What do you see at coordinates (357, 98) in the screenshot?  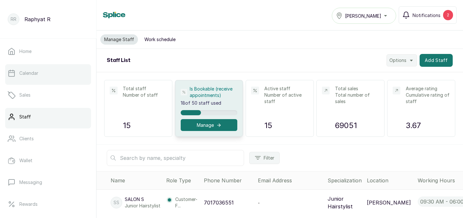 I see `p: Total number of sales` at bounding box center [357, 98].